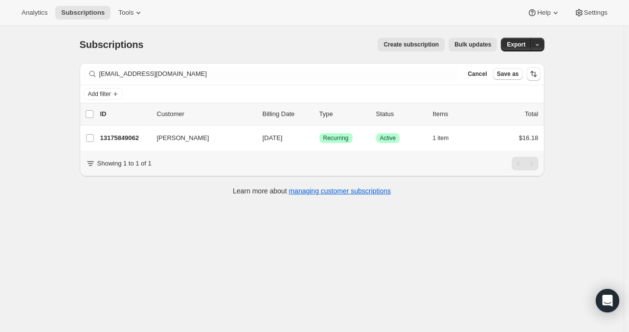 The width and height of the screenshot is (629, 332). Describe the element at coordinates (441, 138) in the screenshot. I see `span: 1 item` at that location.